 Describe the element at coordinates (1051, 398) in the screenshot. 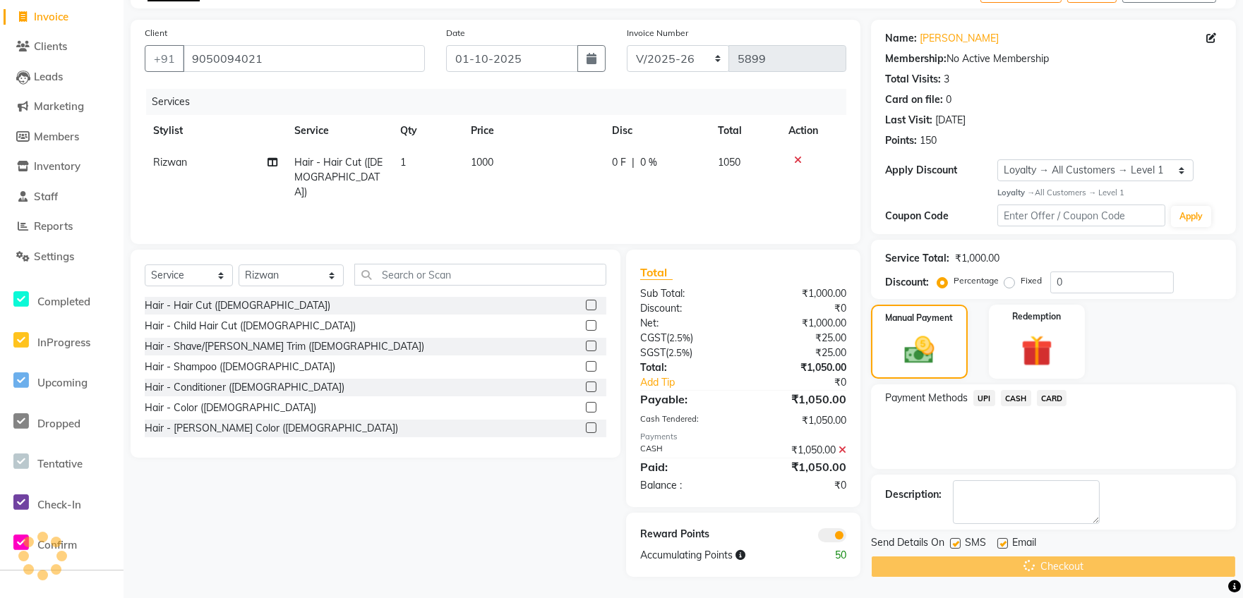

I see `span: CARD` at that location.